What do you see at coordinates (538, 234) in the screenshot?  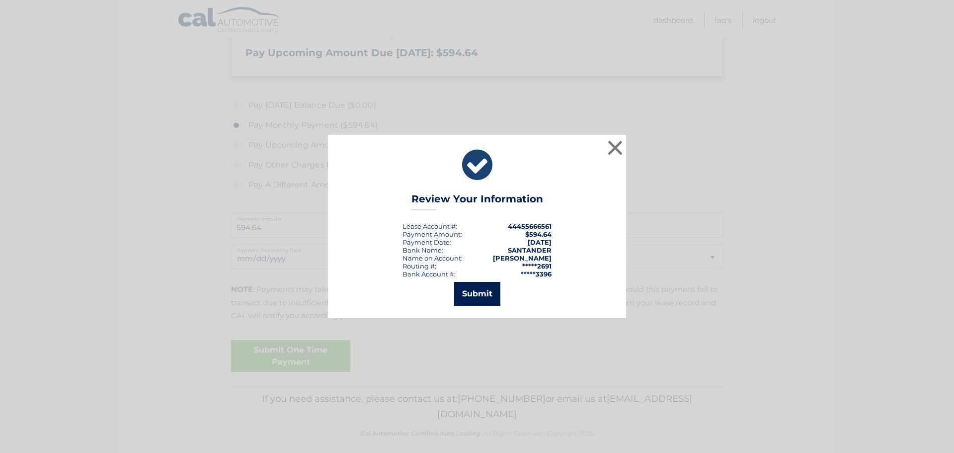 I see `span: $594.64` at bounding box center [538, 234].